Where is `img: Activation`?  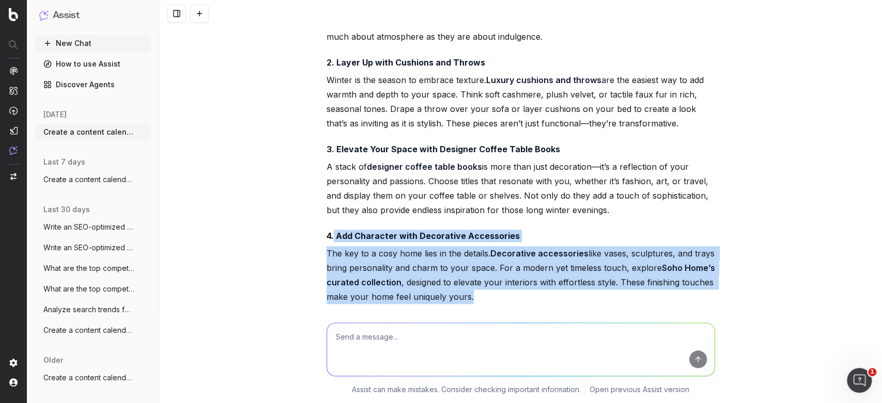 img: Activation is located at coordinates (13, 111).